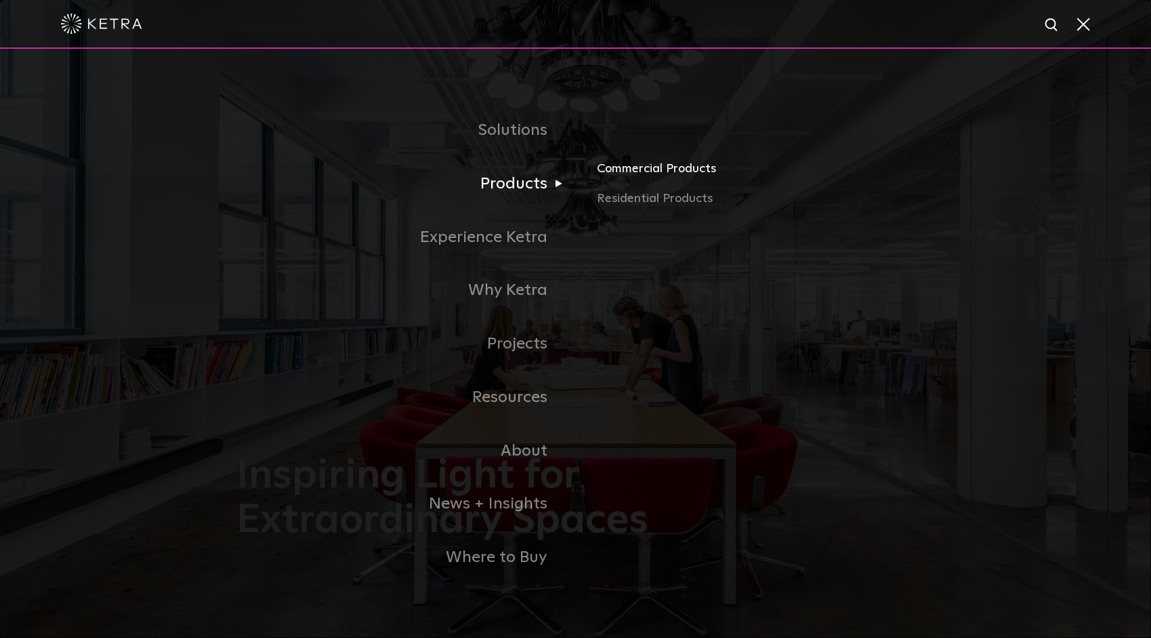  What do you see at coordinates (1053, 25) in the screenshot?
I see `img: search icon` at bounding box center [1053, 25].